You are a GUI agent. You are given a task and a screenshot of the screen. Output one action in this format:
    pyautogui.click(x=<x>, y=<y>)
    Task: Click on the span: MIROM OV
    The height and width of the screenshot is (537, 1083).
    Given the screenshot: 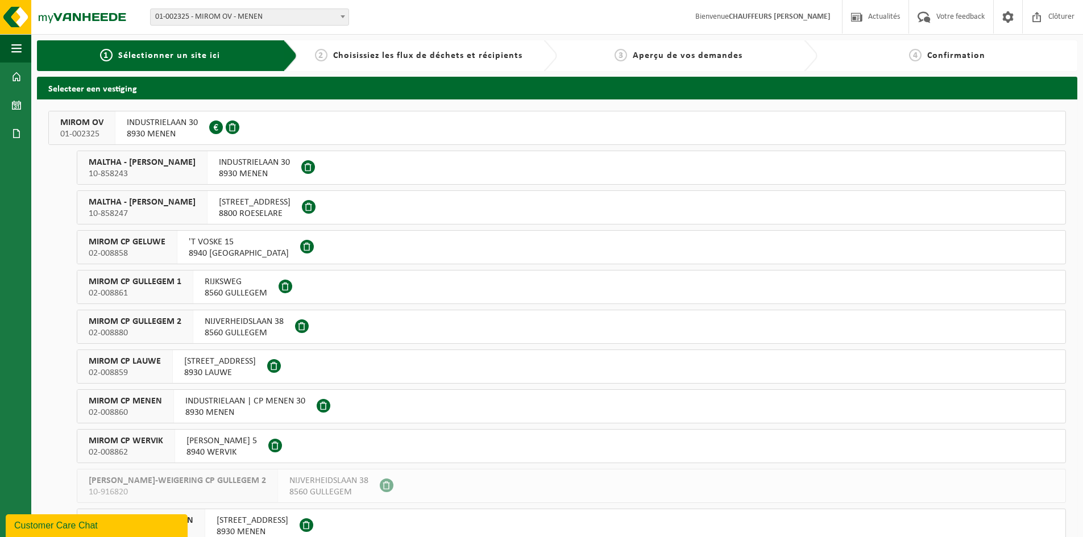 What is the action you would take?
    pyautogui.click(x=82, y=123)
    